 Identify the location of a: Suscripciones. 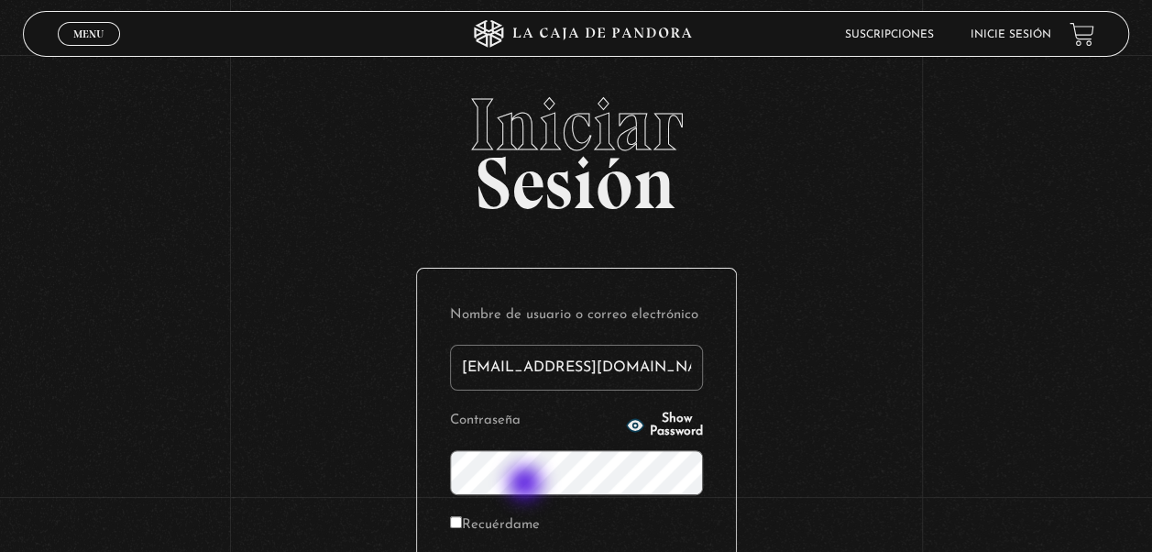
(889, 35).